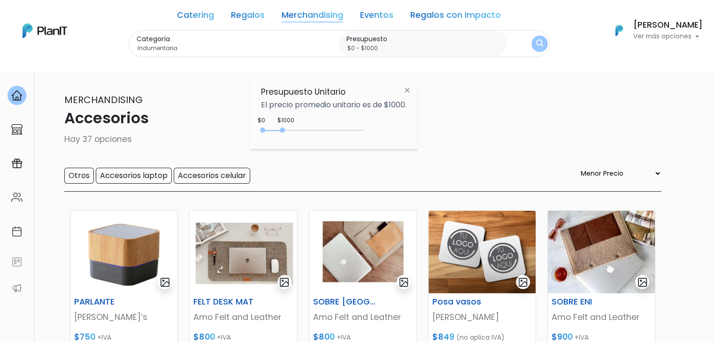 This screenshot has height=342, width=714. I want to click on a: Catering, so click(195, 17).